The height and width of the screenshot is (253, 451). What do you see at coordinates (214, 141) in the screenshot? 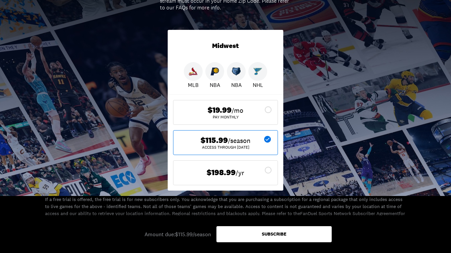
I see `span: $115.99` at bounding box center [214, 141].